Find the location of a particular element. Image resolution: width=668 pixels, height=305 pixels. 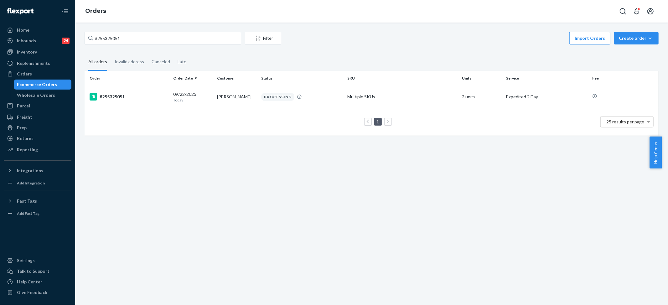

a: Replenishments is located at coordinates (38, 63).